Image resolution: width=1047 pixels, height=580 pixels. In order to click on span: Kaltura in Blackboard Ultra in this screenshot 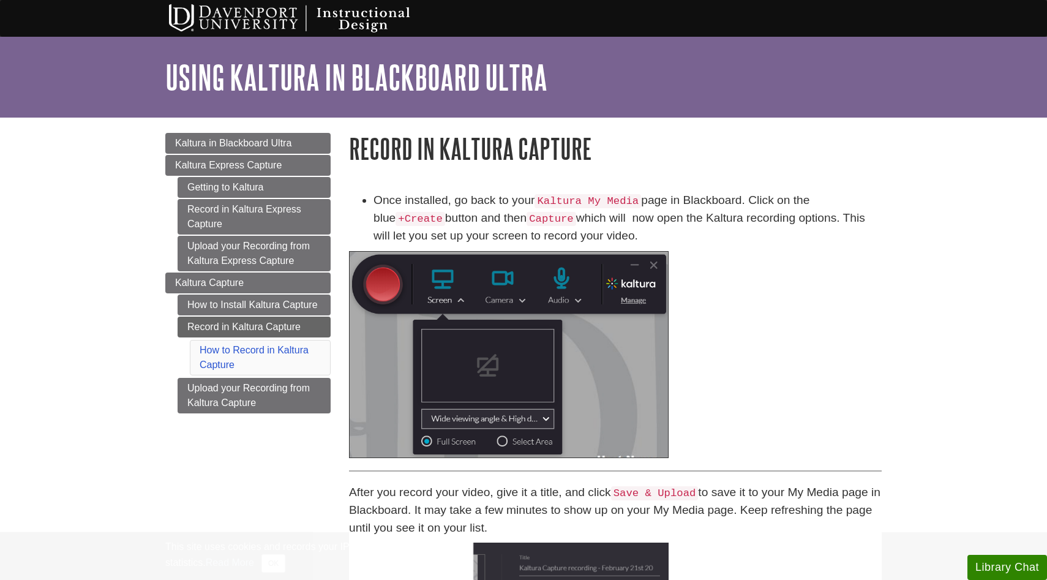, I will do `click(233, 143)`.